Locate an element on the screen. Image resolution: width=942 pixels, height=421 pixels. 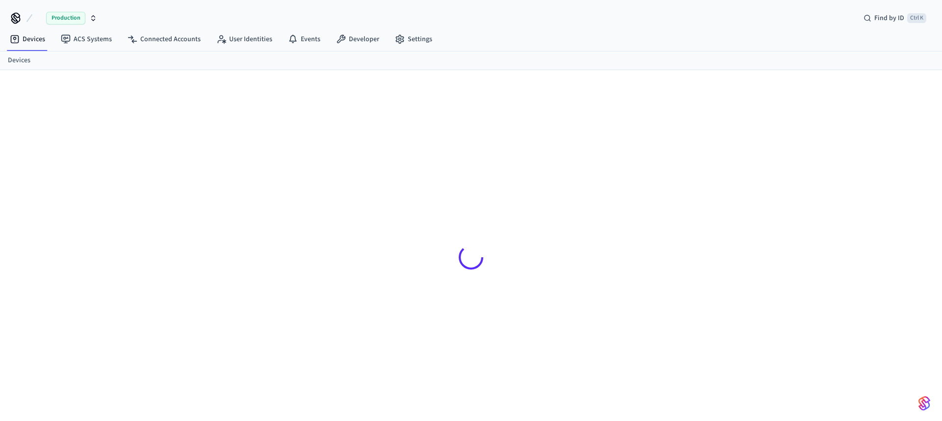
span: Find by ID is located at coordinates (889, 18).